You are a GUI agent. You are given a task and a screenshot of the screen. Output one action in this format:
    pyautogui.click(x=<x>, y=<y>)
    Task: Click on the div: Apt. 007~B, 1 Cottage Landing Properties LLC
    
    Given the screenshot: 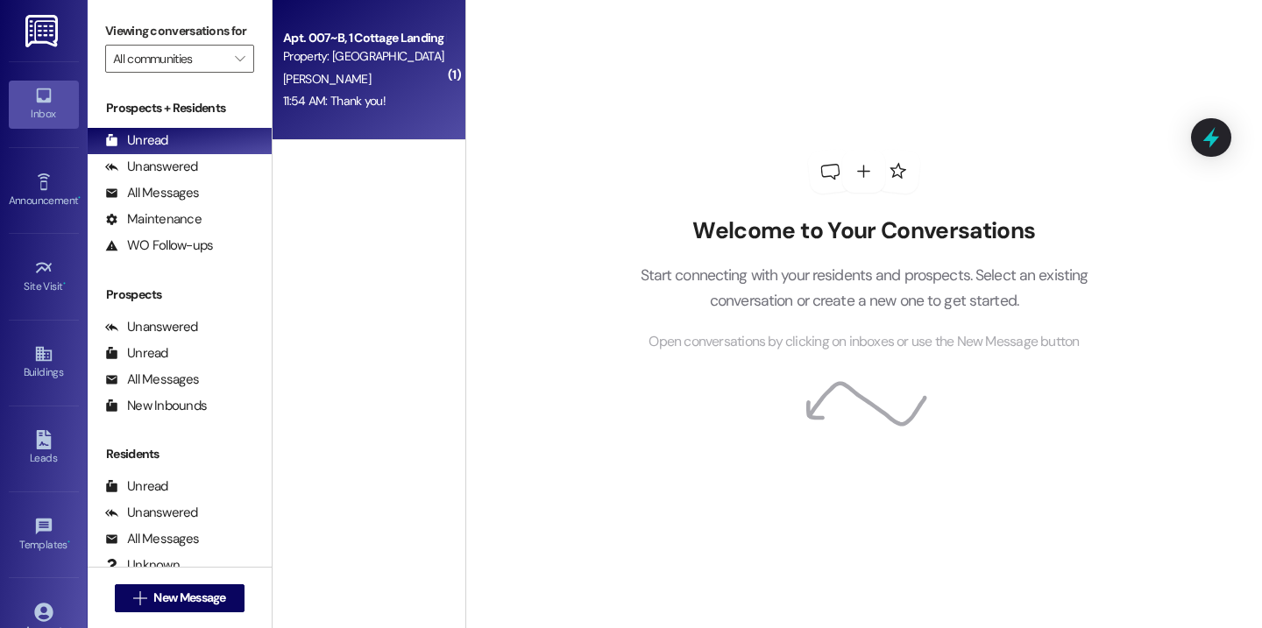 What is the action you would take?
    pyautogui.click(x=364, y=38)
    